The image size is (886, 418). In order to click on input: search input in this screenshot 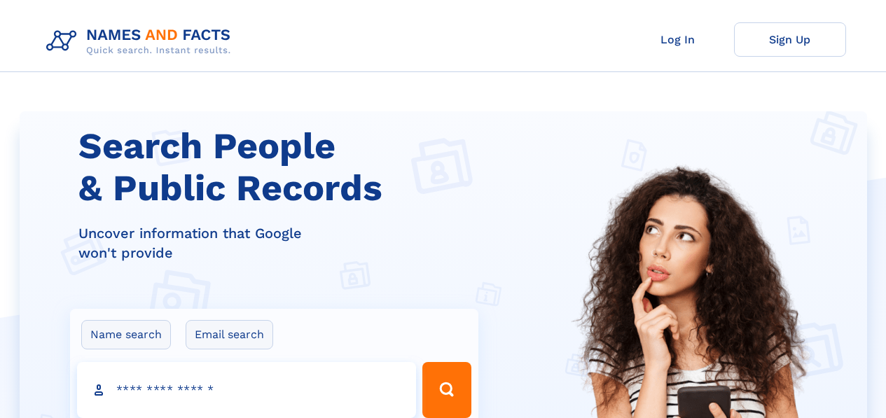, I will do `click(247, 390)`.